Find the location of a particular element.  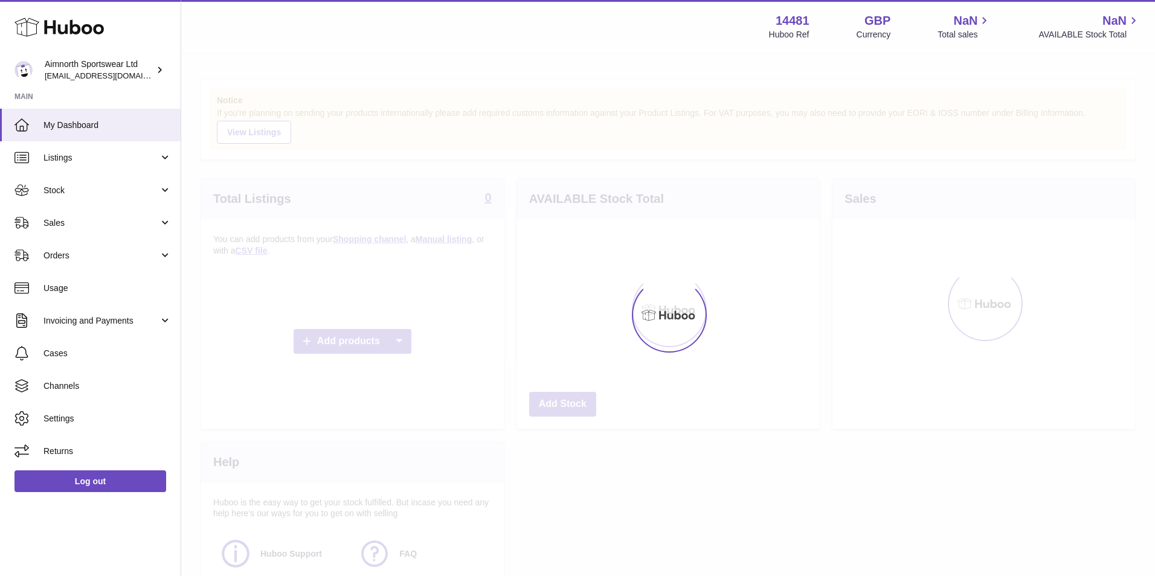

span: Listings is located at coordinates (101, 158).